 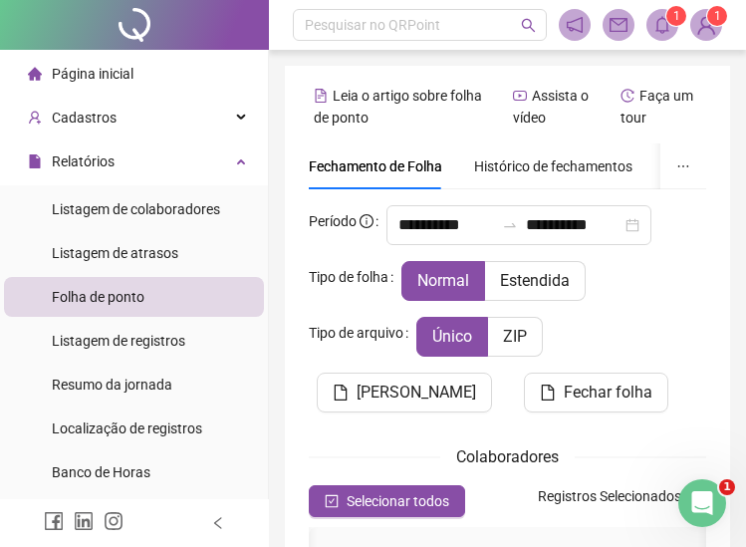 What do you see at coordinates (321, 96) in the screenshot?
I see `span: file-text` at bounding box center [321, 96].